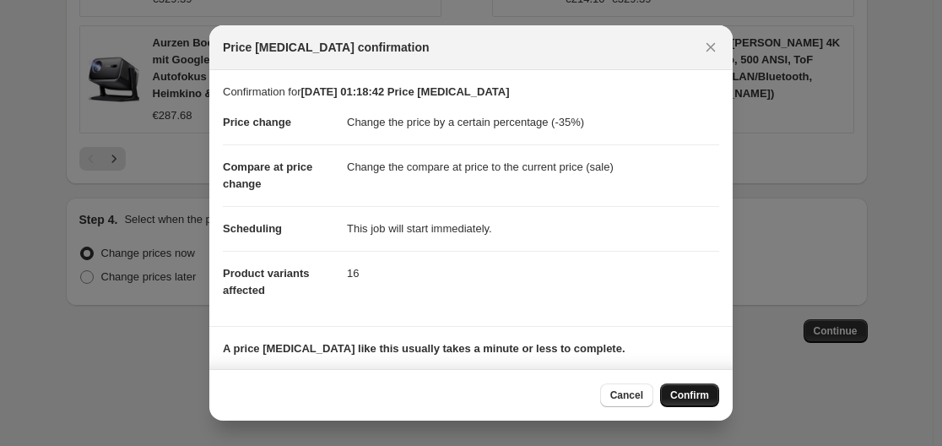 The height and width of the screenshot is (446, 942). What do you see at coordinates (533, 273) in the screenshot?
I see `dd: 16` at bounding box center [533, 273].